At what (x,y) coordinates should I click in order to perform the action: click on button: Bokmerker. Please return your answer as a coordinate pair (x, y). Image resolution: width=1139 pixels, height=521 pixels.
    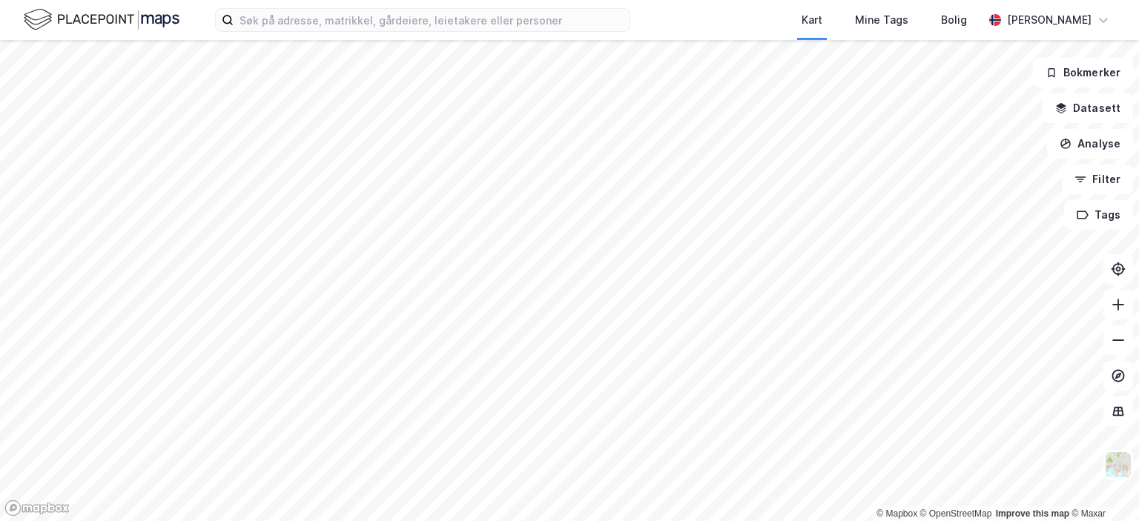
    Looking at the image, I should click on (1082, 73).